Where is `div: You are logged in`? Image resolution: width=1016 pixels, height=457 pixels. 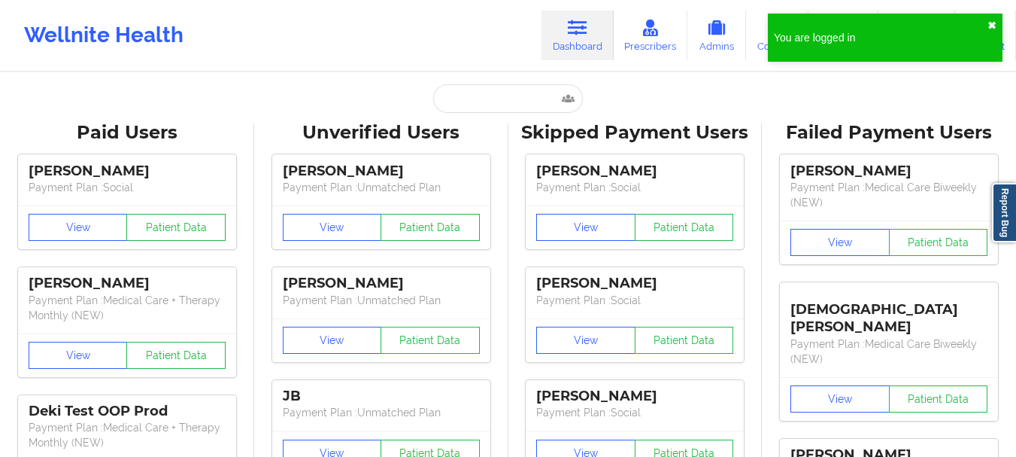
div: You are logged in is located at coordinates (881, 38).